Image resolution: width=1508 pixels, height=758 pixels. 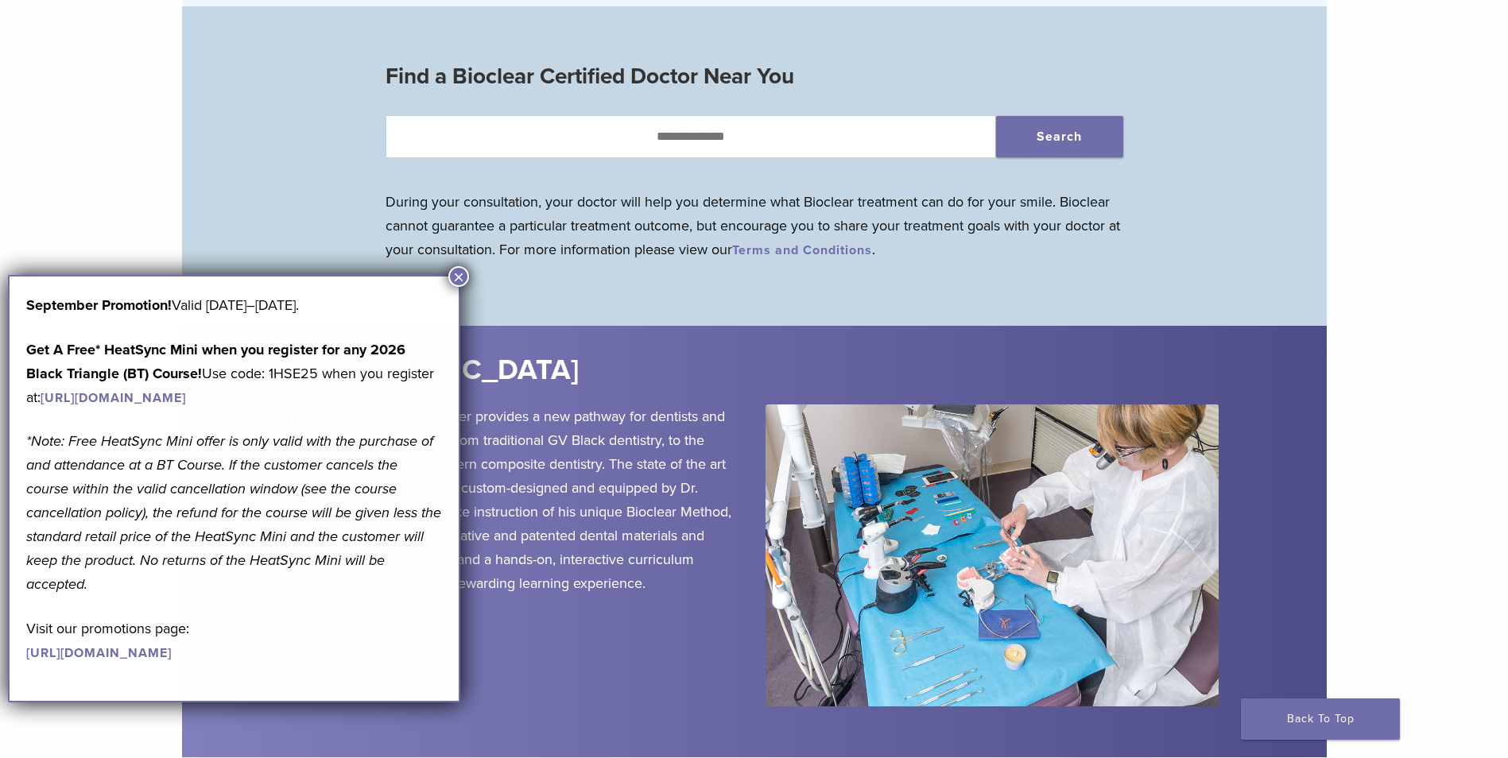 I want to click on a: Back To Top, so click(x=1320, y=719).